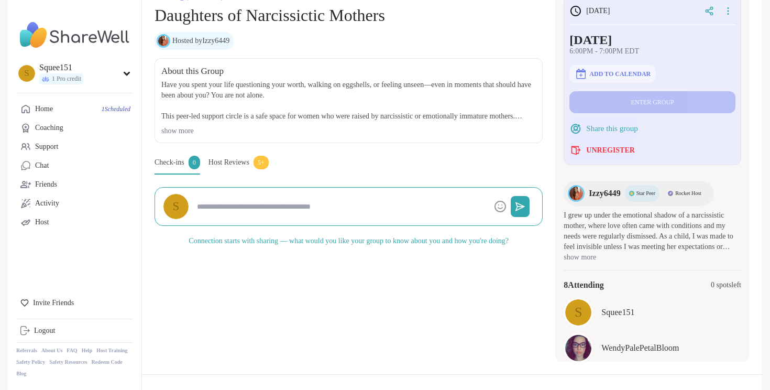  Describe the element at coordinates (68, 362) in the screenshot. I see `a: Safety Resources` at that location.